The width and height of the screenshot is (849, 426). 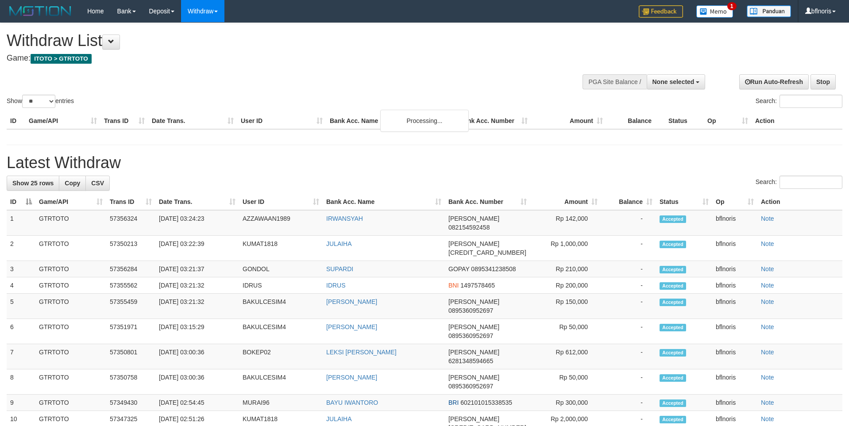 What do you see at coordinates (131, 248) in the screenshot?
I see `td: 57350213` at bounding box center [131, 248].